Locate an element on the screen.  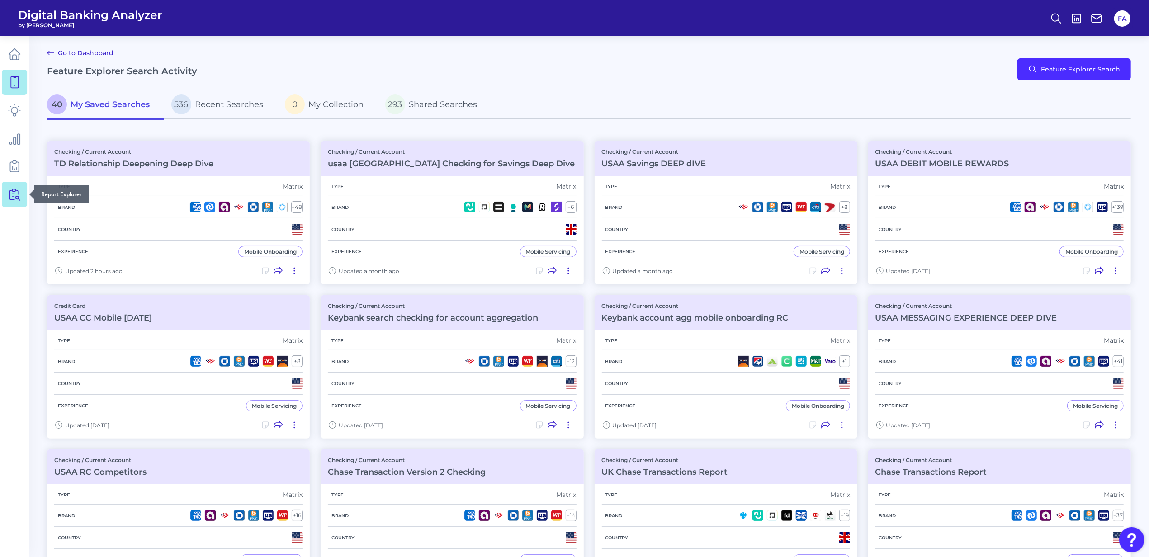
div: Report Explorer is located at coordinates (61, 194).